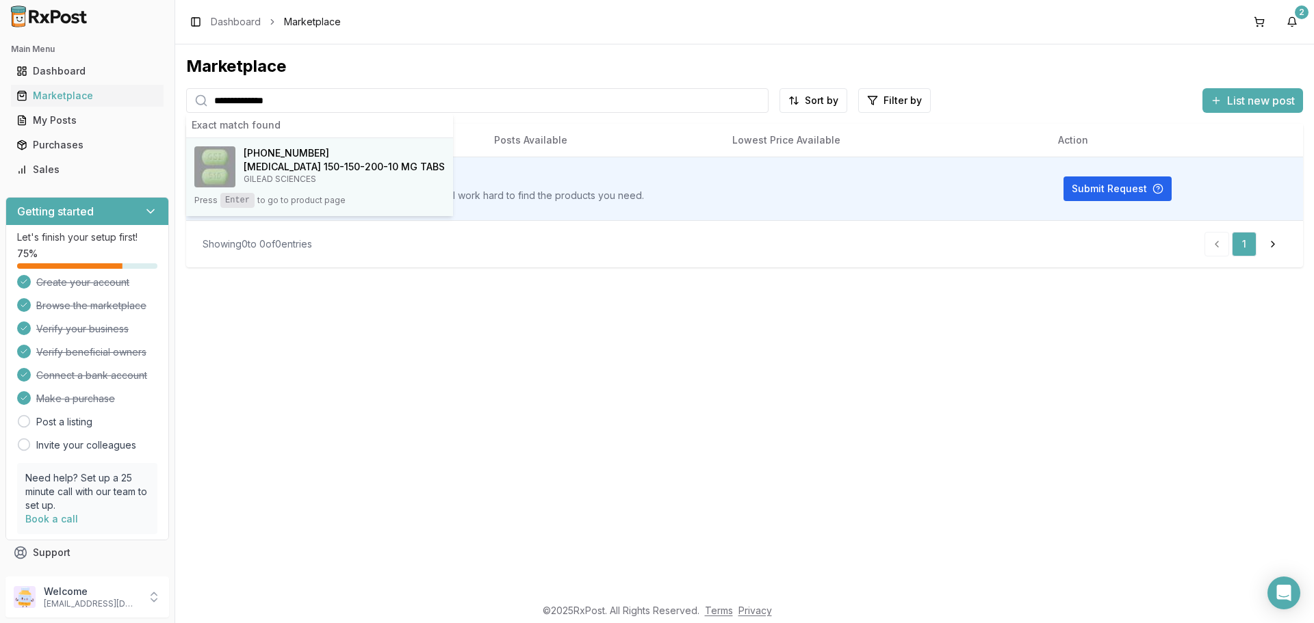  What do you see at coordinates (87, 578) in the screenshot?
I see `button: Feedback` at bounding box center [87, 578].